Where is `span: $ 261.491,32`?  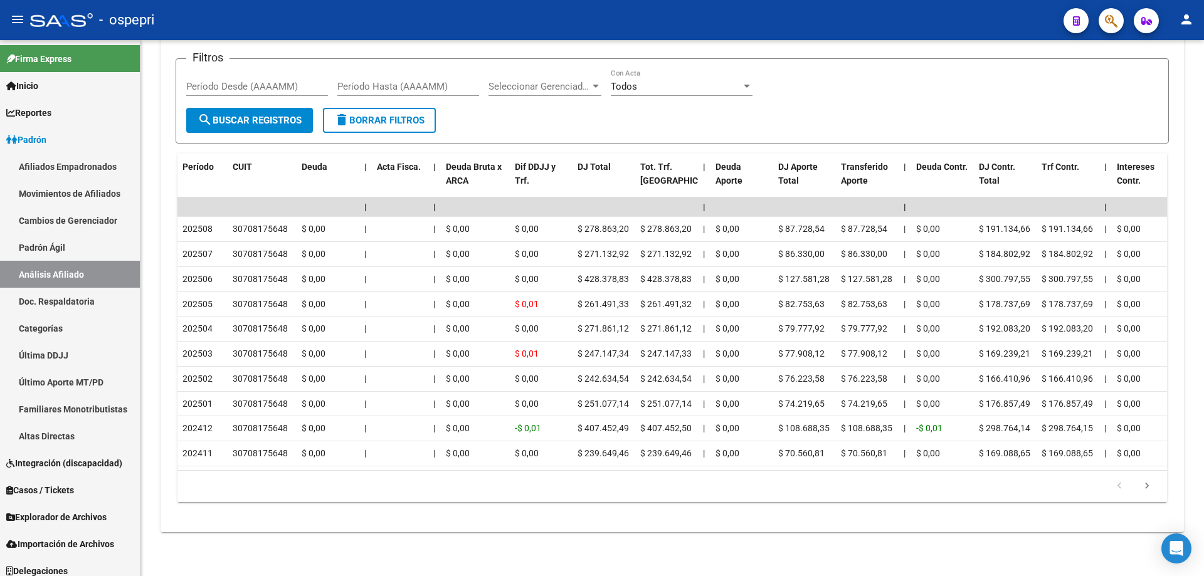 span: $ 261.491,32 is located at coordinates (666, 304).